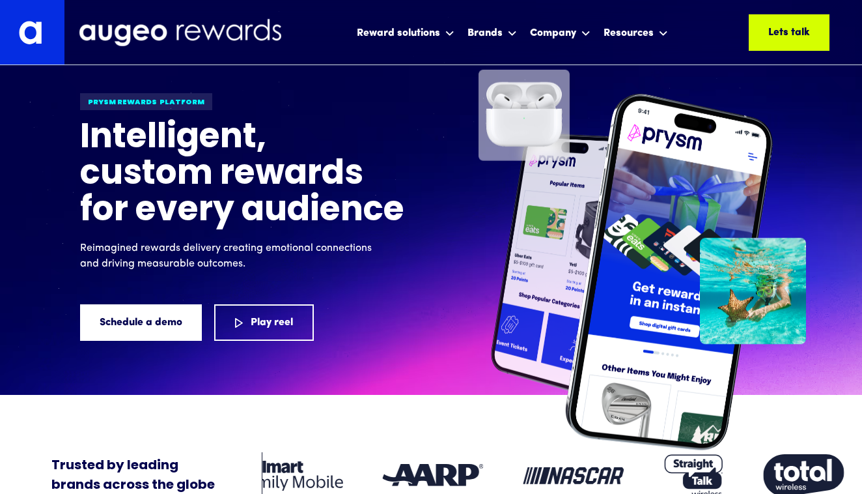  I want to click on a: Schedule a demo, so click(141, 322).